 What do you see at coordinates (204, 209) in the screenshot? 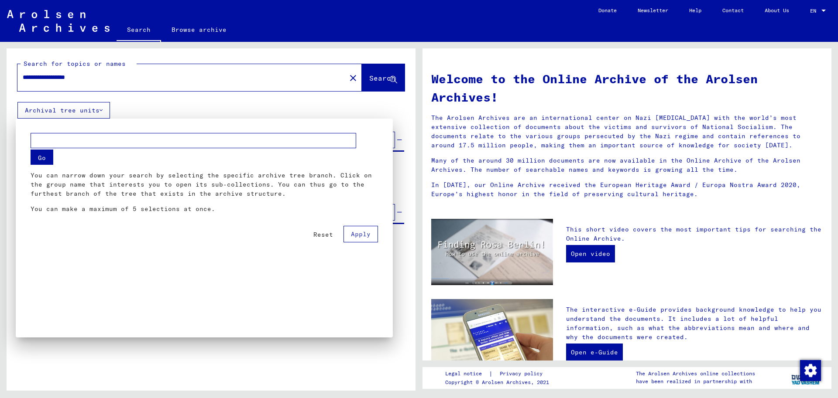
I see `p: You can make a maximum of 5 selections at once.` at bounding box center [204, 209].